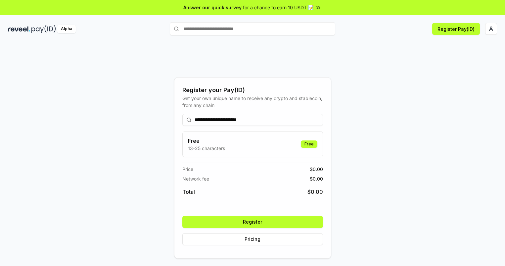  Describe the element at coordinates (189, 192) in the screenshot. I see `span: Total` at that location.